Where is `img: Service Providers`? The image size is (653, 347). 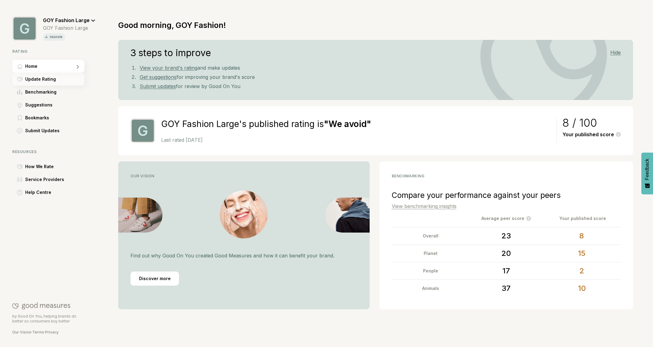 img: Service Providers is located at coordinates (20, 180).